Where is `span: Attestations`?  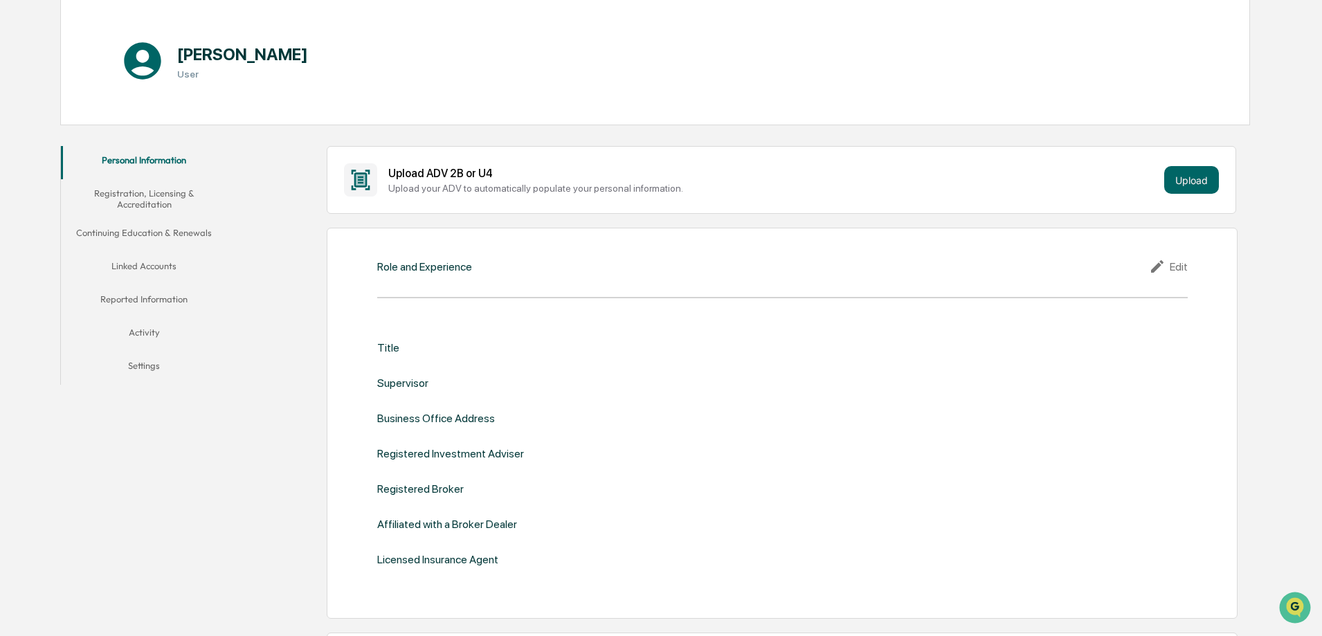 span: Attestations is located at coordinates (143, 181).